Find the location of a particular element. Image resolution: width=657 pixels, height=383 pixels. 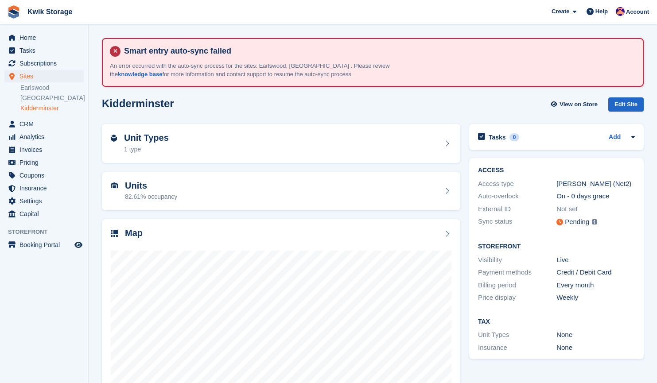

img: stora-icon-8386f47178a22dfd0bd8f6a31ec36ba5ce8667c1dd55bd0f319d3a0aa187defe.svg is located at coordinates (14, 12).